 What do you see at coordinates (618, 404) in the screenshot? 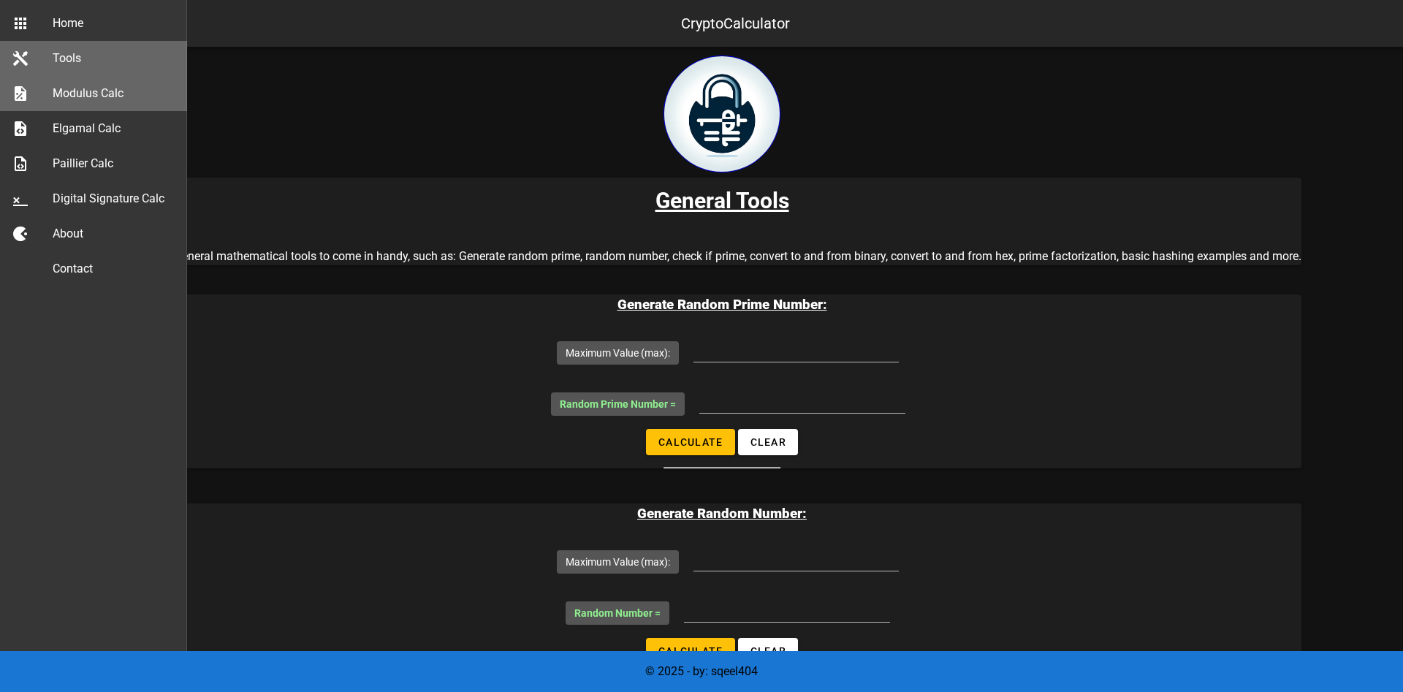
I see `span: Random Prime Number =` at bounding box center [618, 404].